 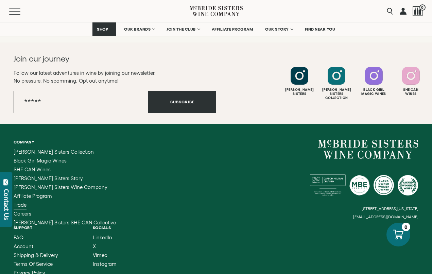 What do you see at coordinates (105, 59) in the screenshot?
I see `h2: Join our journey` at bounding box center [105, 59].